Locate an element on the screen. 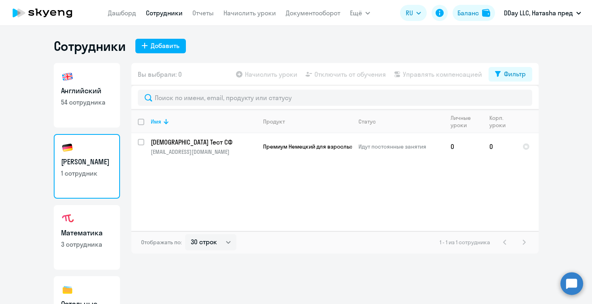  span: Вы выбрали: 0 is located at coordinates (160, 74).